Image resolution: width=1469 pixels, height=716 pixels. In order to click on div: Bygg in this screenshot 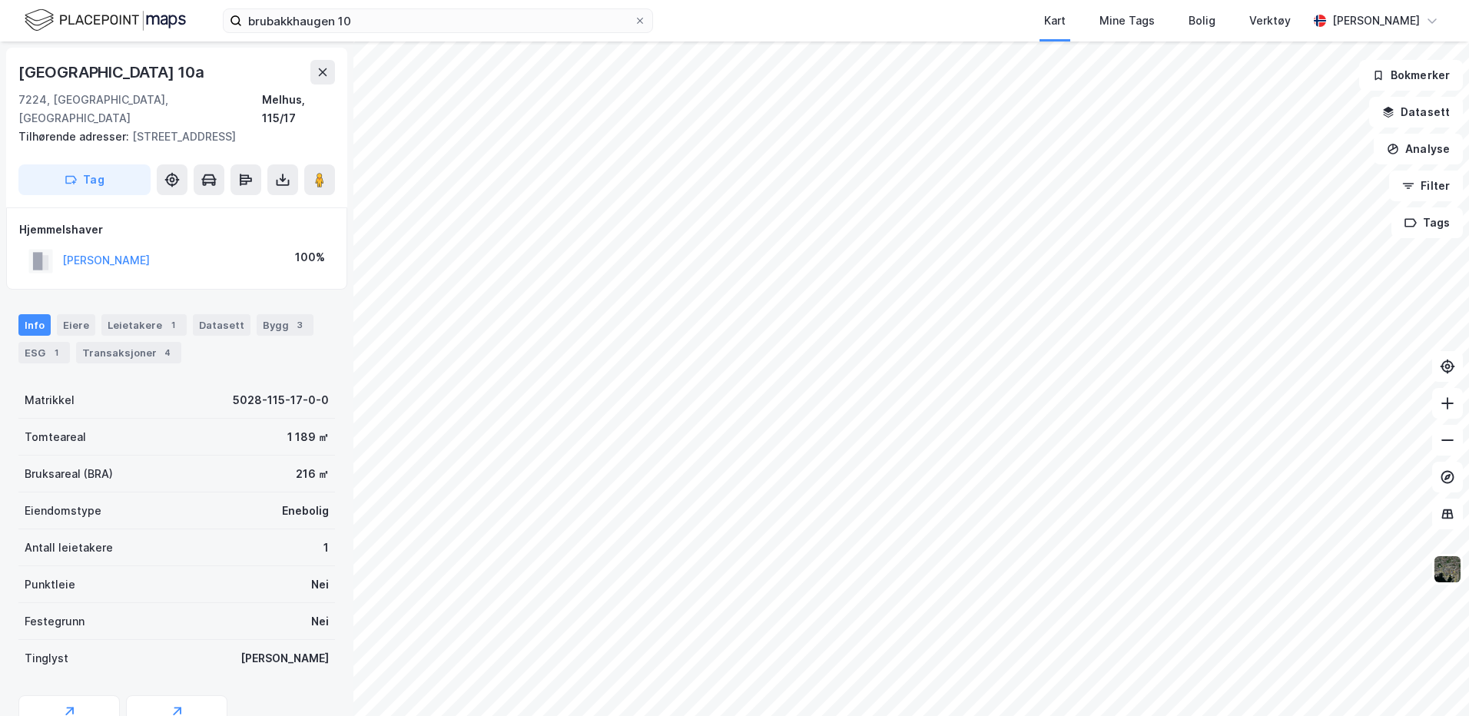, I will do `click(285, 325)`.